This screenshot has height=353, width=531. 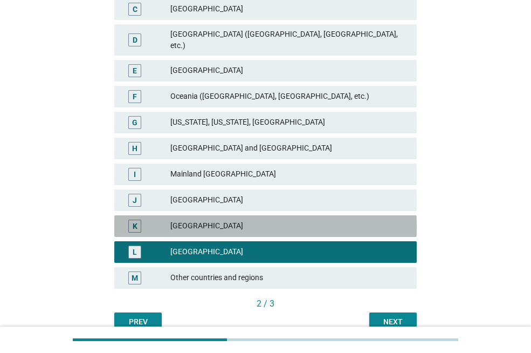 What do you see at coordinates (393, 321) in the screenshot?
I see `div: Next` at bounding box center [393, 321].